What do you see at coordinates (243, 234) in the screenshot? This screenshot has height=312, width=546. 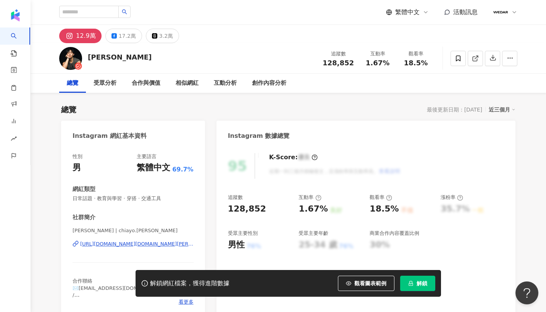 I see `div: 受眾主要性別` at bounding box center [243, 234].